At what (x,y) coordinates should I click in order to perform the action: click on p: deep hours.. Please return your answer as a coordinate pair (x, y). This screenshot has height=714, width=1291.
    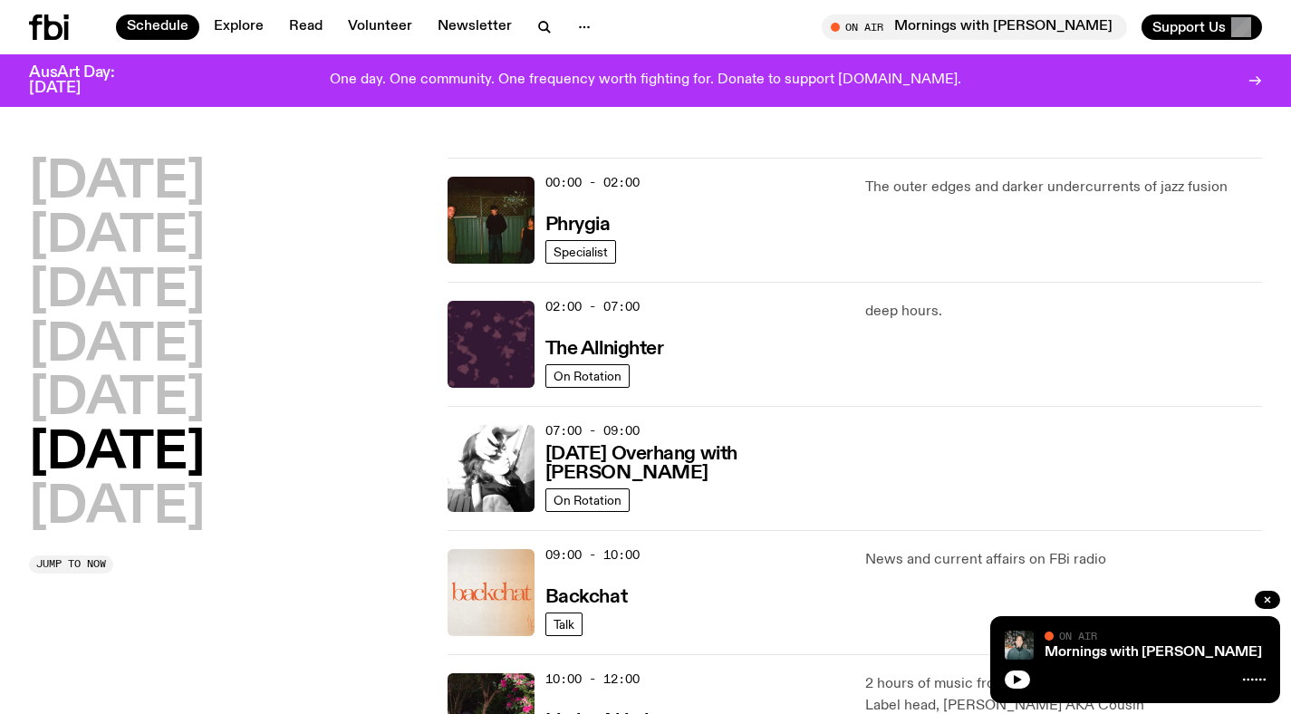
    Looking at the image, I should click on (1064, 312).